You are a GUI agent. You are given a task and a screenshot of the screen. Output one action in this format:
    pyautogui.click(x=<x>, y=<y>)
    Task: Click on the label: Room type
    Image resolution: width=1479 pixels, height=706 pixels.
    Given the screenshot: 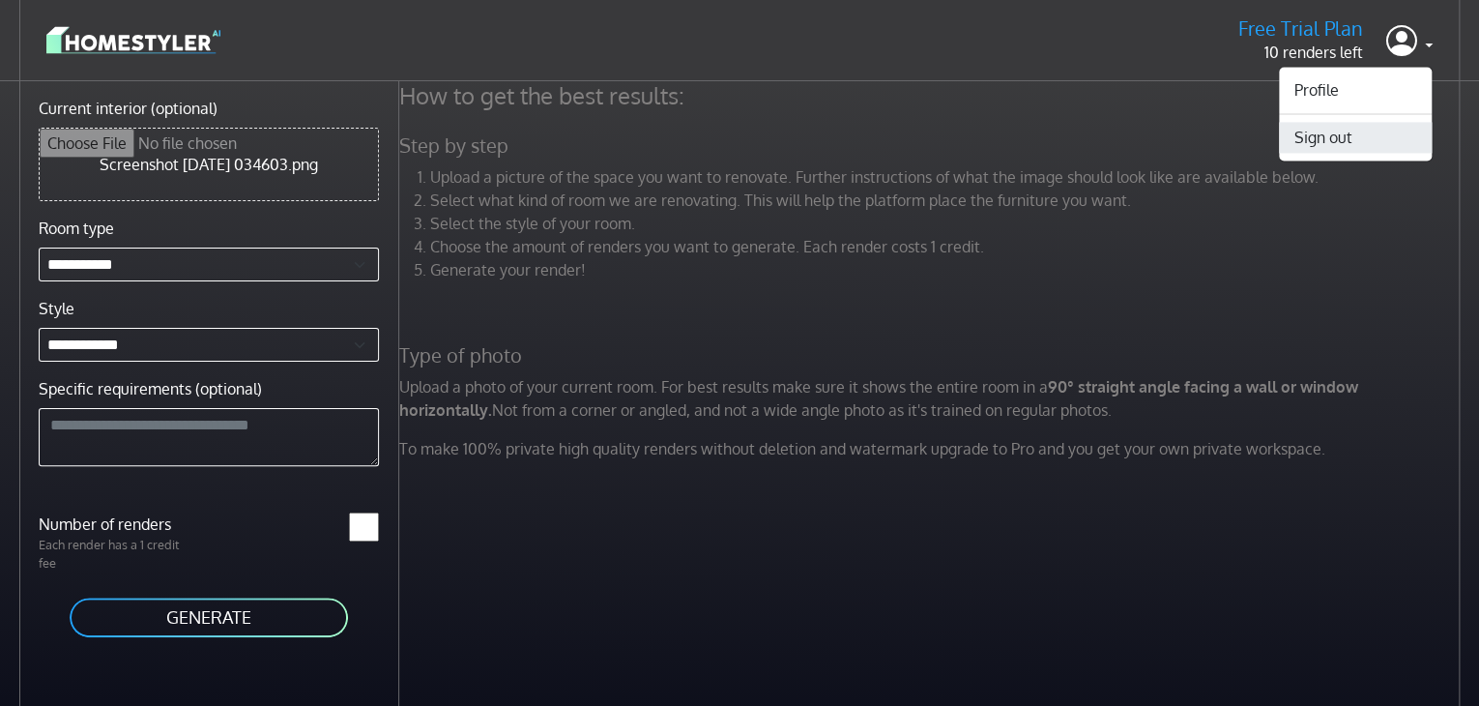 What is the action you would take?
    pyautogui.click(x=76, y=228)
    